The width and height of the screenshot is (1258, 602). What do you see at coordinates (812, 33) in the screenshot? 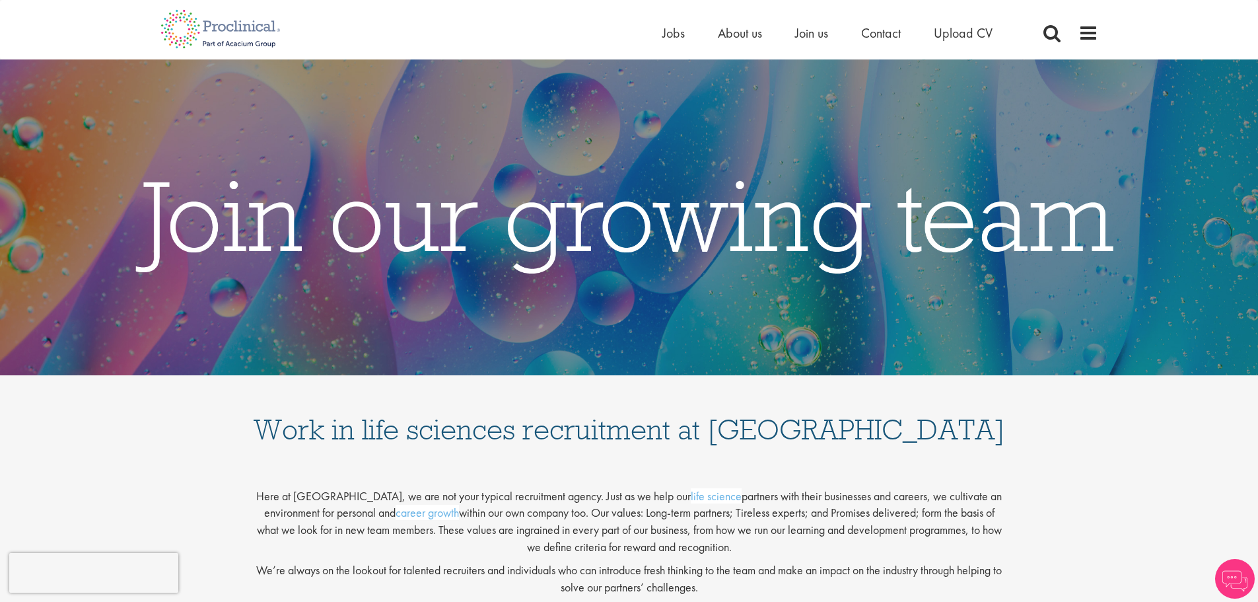
I see `a: Join us` at bounding box center [812, 33].